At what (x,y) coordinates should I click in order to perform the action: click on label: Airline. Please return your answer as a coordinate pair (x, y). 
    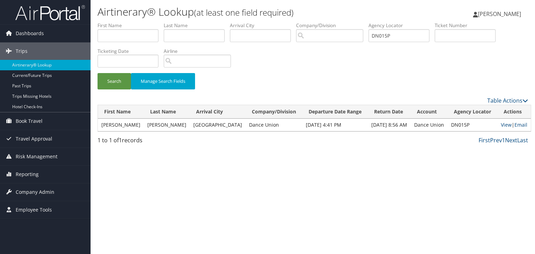
    Looking at the image, I should click on (200, 51).